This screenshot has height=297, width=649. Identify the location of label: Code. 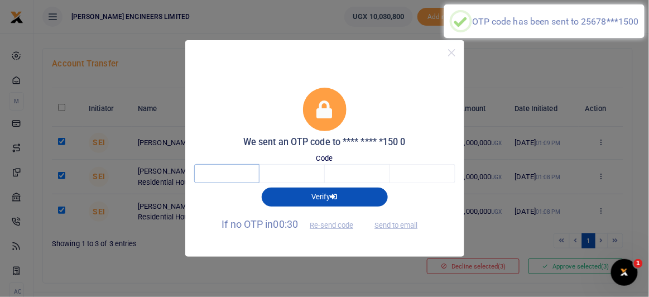
(324, 159).